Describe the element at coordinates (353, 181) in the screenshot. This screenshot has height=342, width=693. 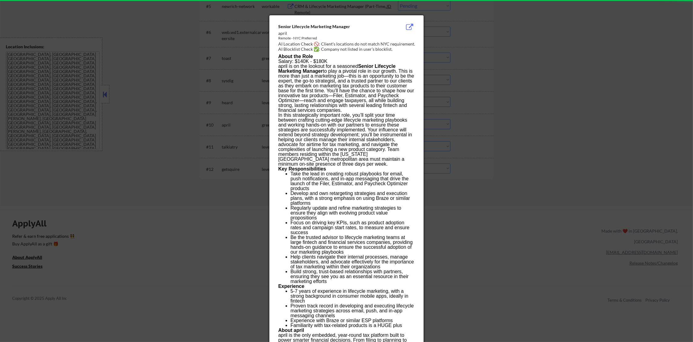
I see `li: Take the lead in creating robust playbooks for email, push notifications, and in-app messaging th...` at that location.